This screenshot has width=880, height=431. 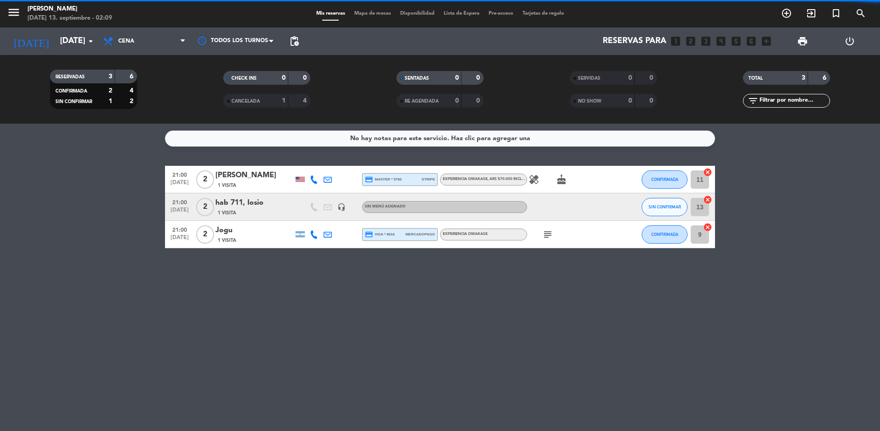 I want to click on i: healing, so click(x=534, y=180).